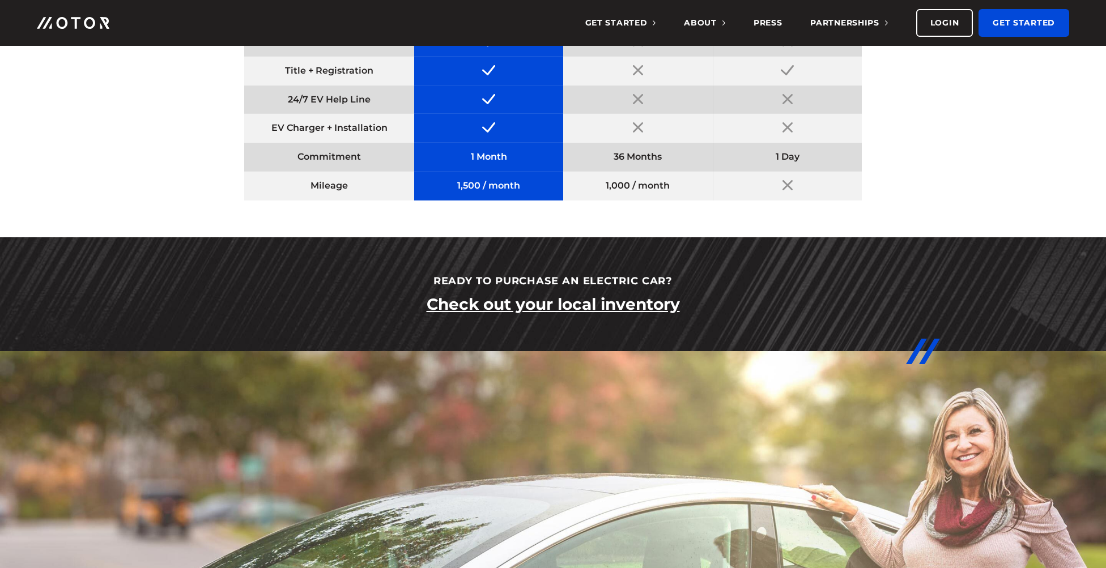 The image size is (1106, 568). Describe the element at coordinates (329, 157) in the screenshot. I see `div: Commitment` at that location.